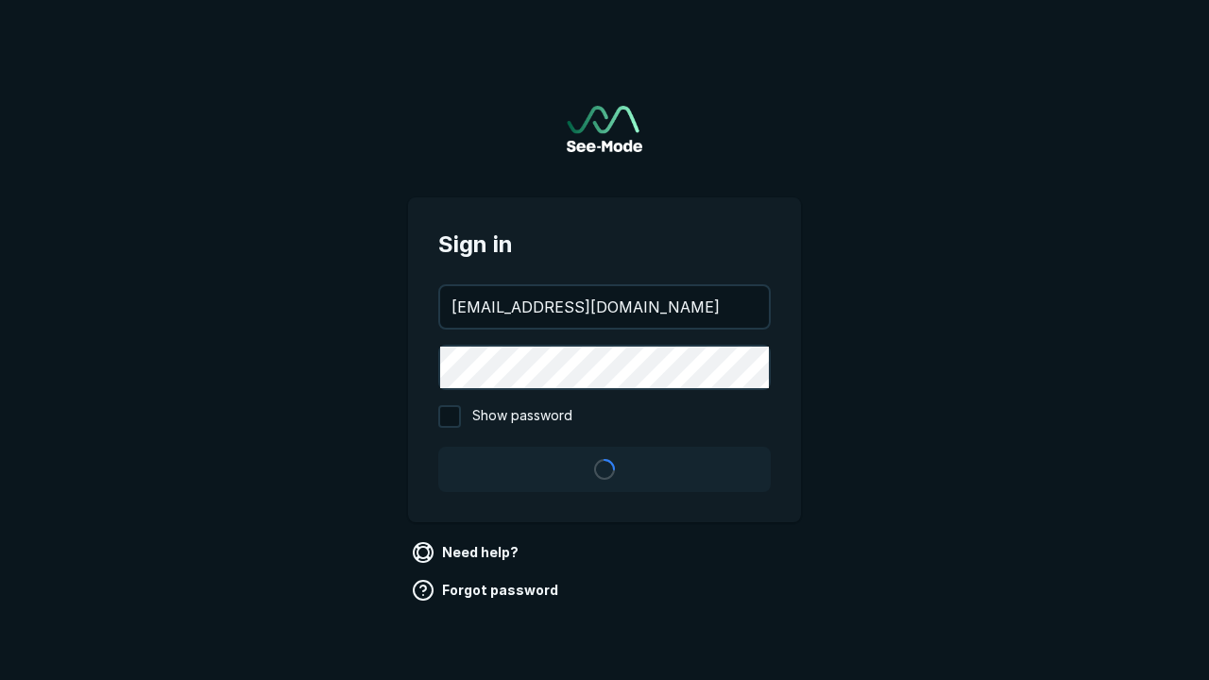 The image size is (1209, 680). What do you see at coordinates (605, 307) in the screenshot?
I see `input: your@email.com` at bounding box center [605, 307].